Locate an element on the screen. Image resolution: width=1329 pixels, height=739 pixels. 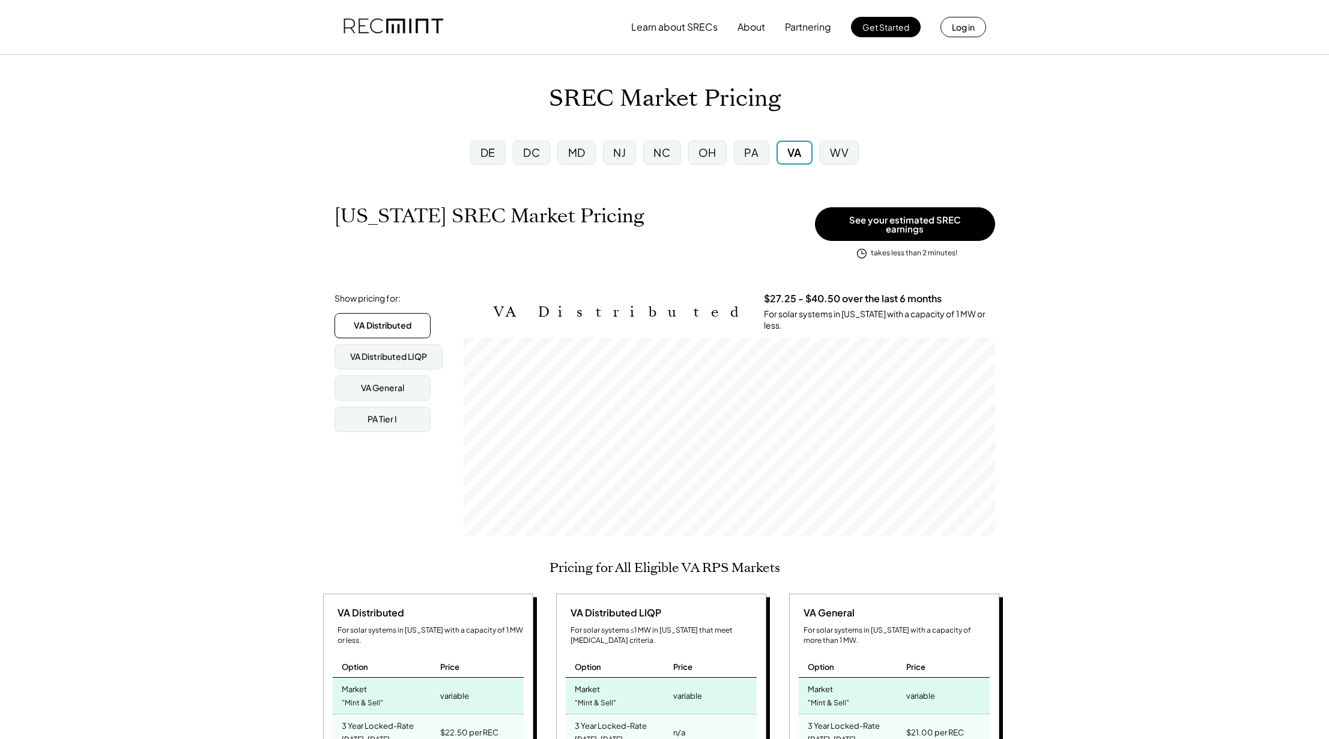
div: takes less than 2 minutes! is located at coordinates (914, 253).